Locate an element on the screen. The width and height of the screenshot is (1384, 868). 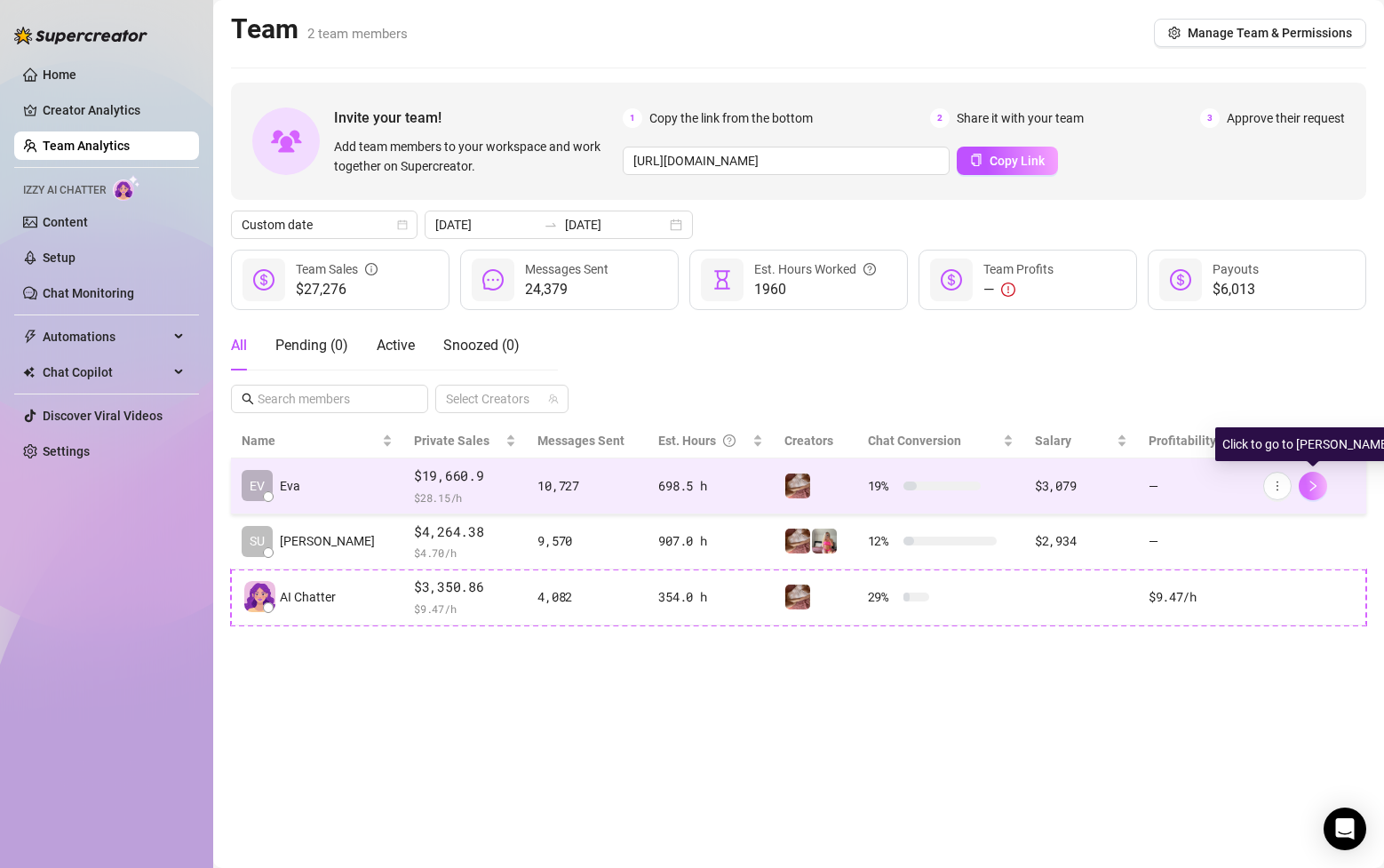
span: Share it with your team is located at coordinates (1020, 118).